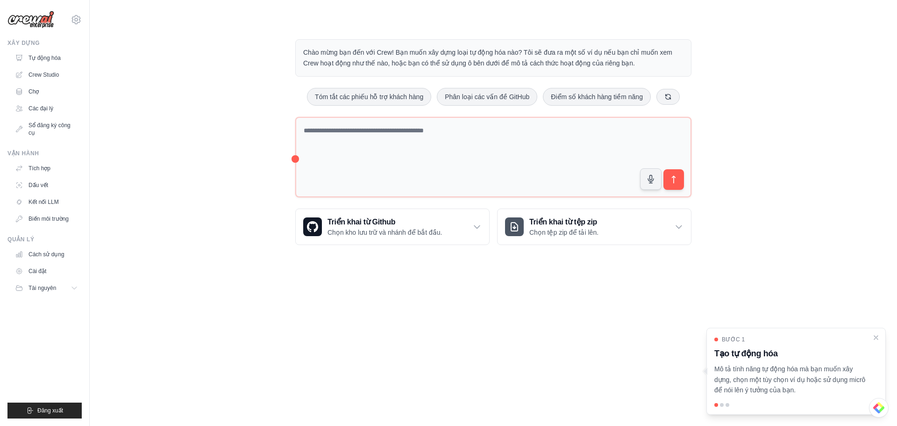 Image resolution: width=897 pixels, height=426 pixels. What do you see at coordinates (488, 57) in the screenshot?
I see `font: Chào mừng bạn đến với Crew! Bạn muốn xây dựng loại tự động hóa nào? Tôi sẽ đưa ra một số ví dụ nế...` at bounding box center [488, 57].